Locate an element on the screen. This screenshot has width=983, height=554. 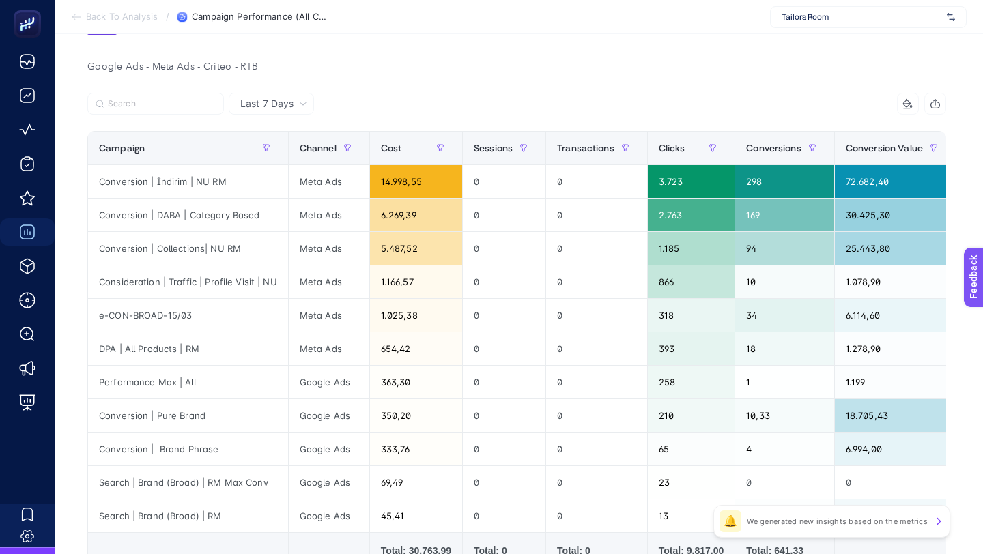
div: 169 is located at coordinates (784, 215).